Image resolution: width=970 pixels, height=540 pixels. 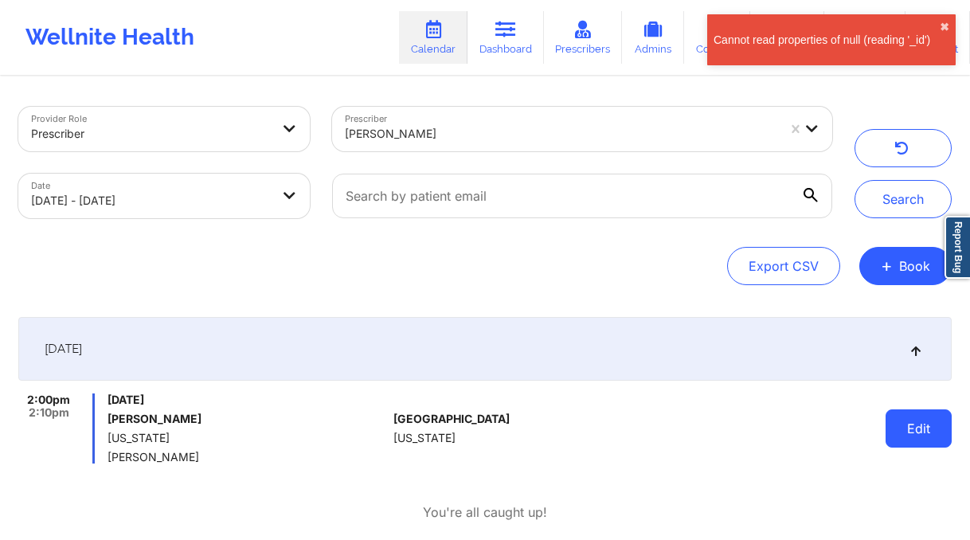 What do you see at coordinates (485, 512) in the screenshot?
I see `p: You're all caught up!` at bounding box center [485, 512].